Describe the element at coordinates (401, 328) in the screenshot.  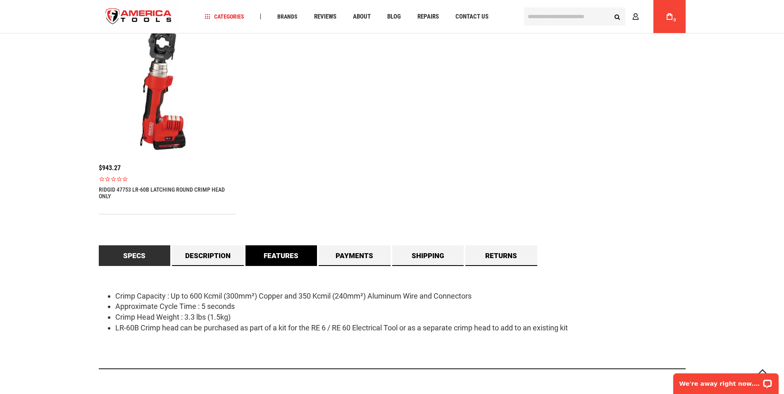
I see `li: LR-60B Crimp head can be purchased as part of a kit for the RE 6 / RE 60 Electrical Tool or as a ...` at that location.